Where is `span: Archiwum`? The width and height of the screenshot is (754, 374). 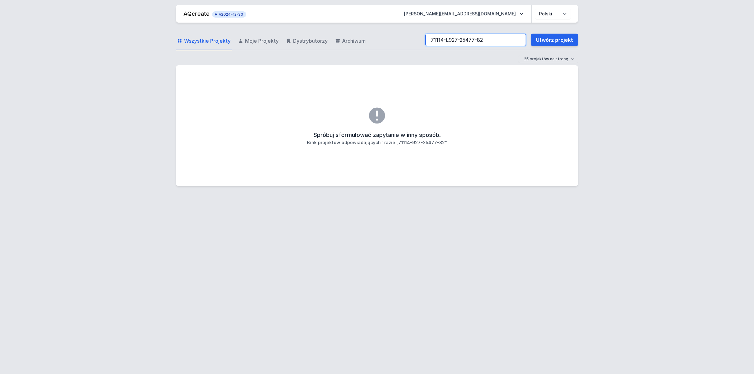
span: Archiwum is located at coordinates (354, 41).